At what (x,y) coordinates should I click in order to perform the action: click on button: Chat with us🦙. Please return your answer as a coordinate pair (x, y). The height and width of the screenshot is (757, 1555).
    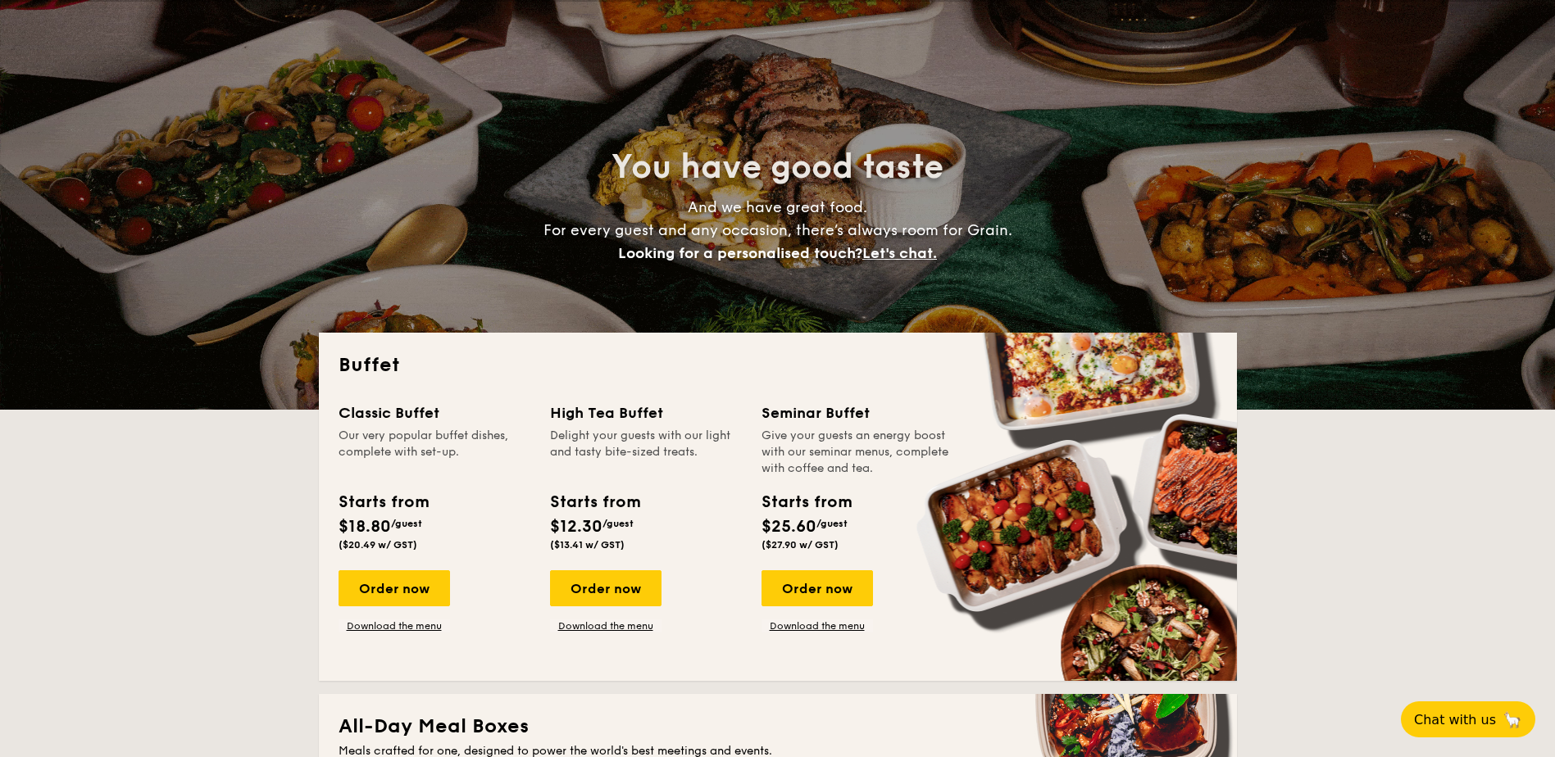
    Looking at the image, I should click on (1468, 720).